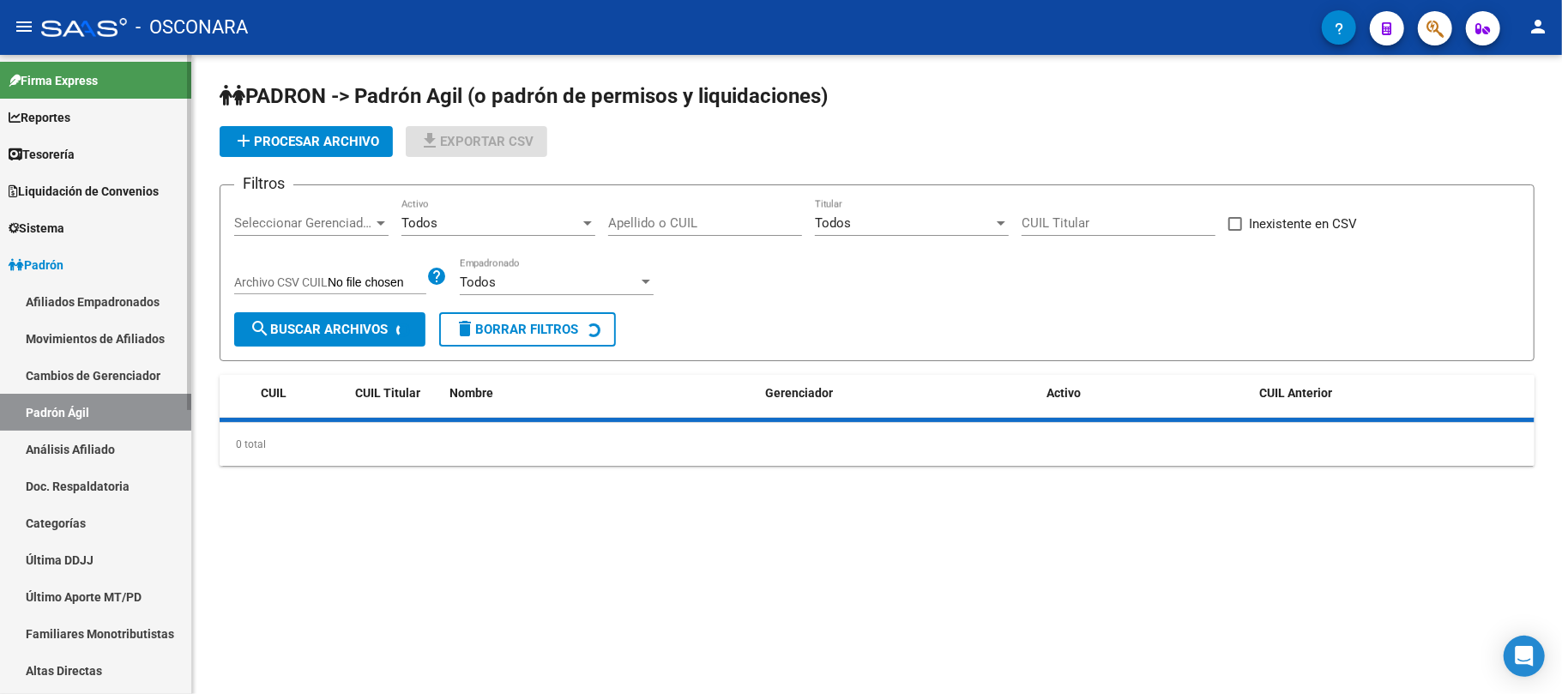  Describe the element at coordinates (600, 393) in the screenshot. I see `datatable-header-cell: Nombre` at that location.